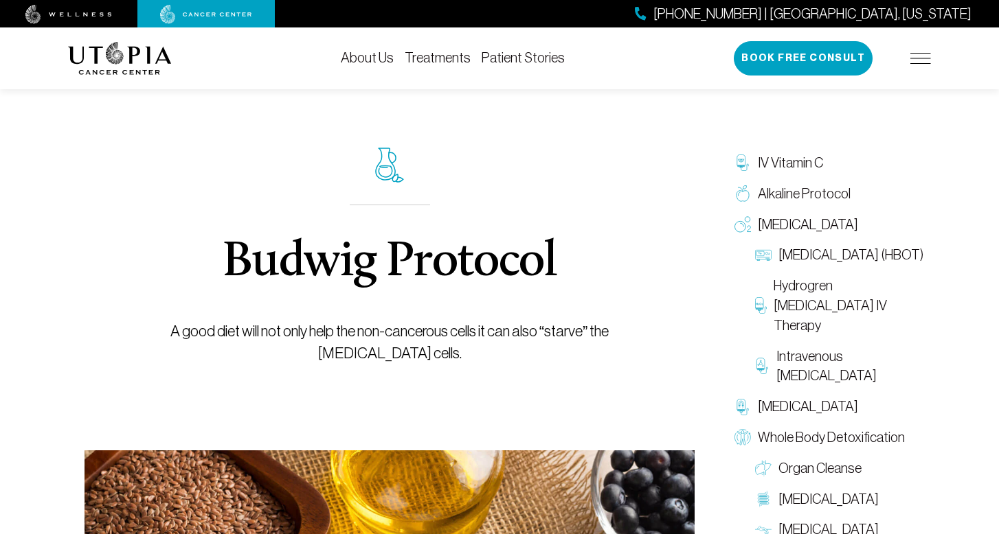 The image size is (999, 534). I want to click on img: Intravenous Ozone Therapy, so click(762, 366).